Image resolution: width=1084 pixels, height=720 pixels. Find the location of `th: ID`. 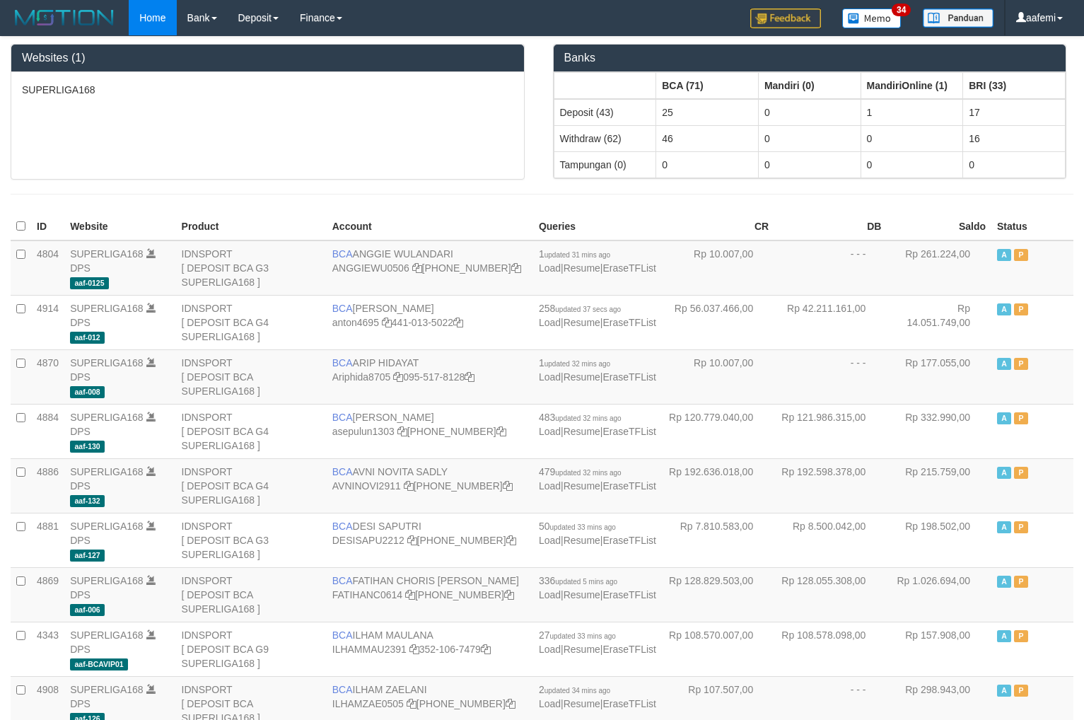

th: ID is located at coordinates (47, 226).